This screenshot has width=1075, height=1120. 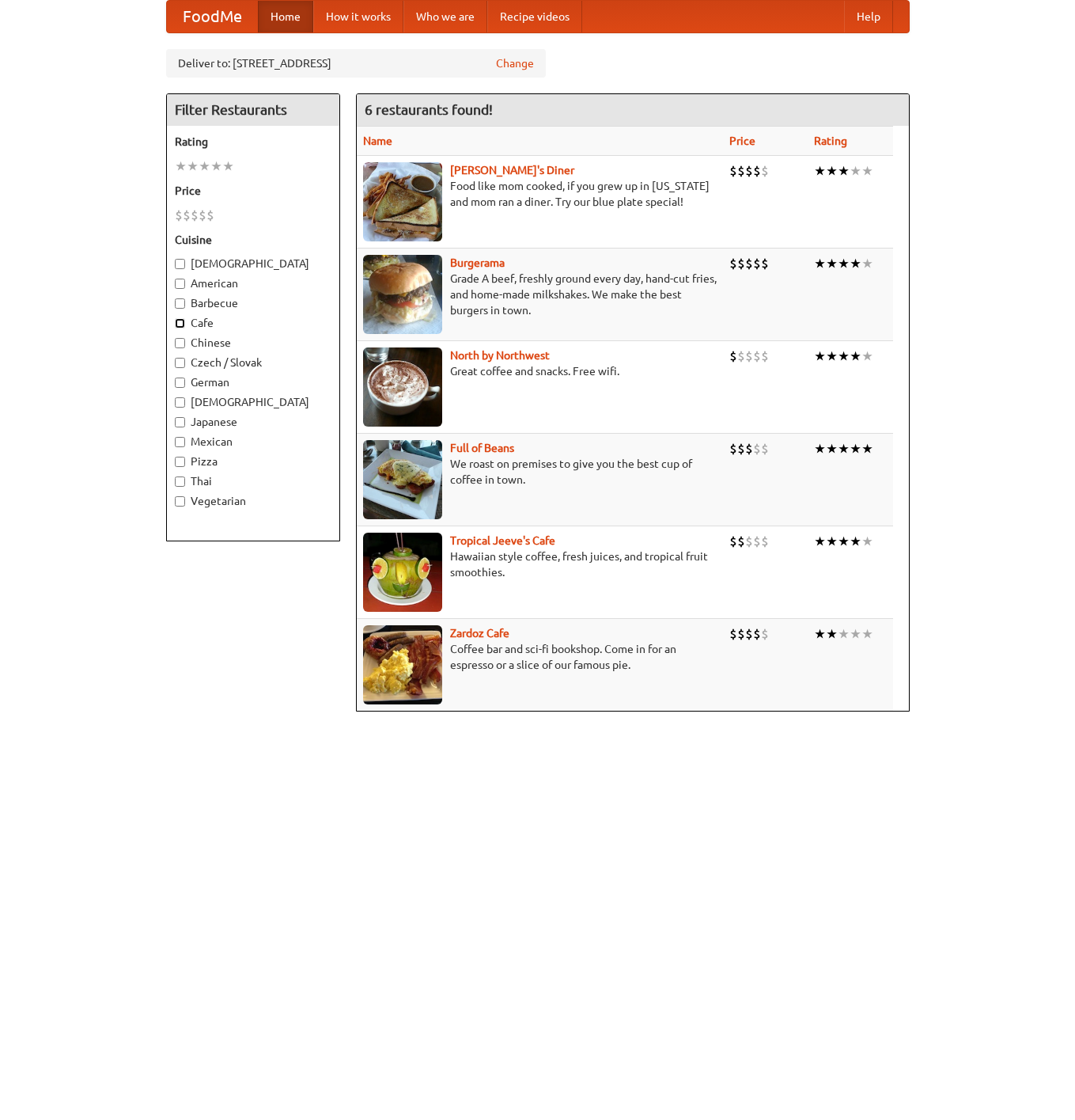 What do you see at coordinates (179, 303) in the screenshot?
I see `input: Barbecue` at bounding box center [179, 303].